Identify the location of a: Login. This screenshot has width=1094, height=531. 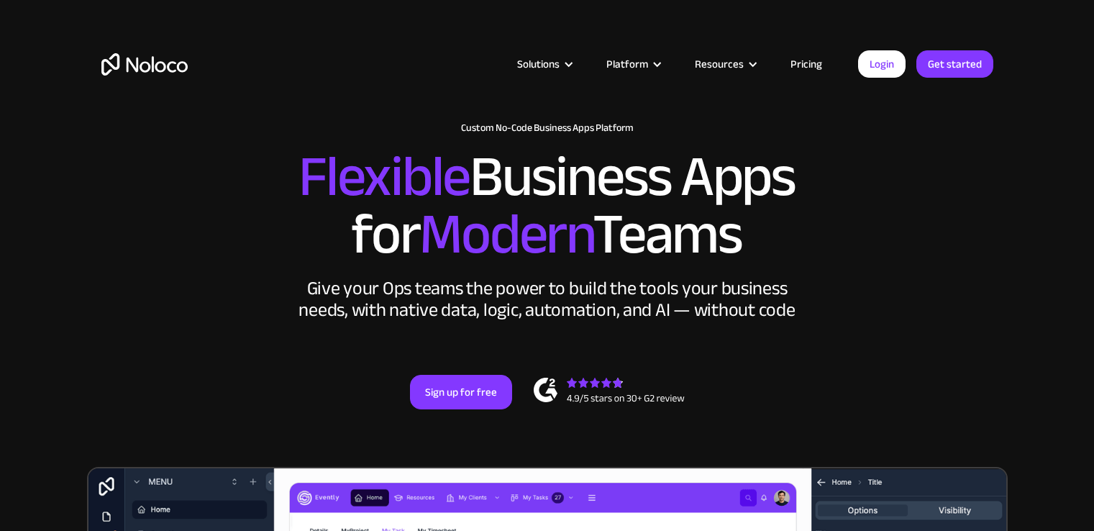
(882, 64).